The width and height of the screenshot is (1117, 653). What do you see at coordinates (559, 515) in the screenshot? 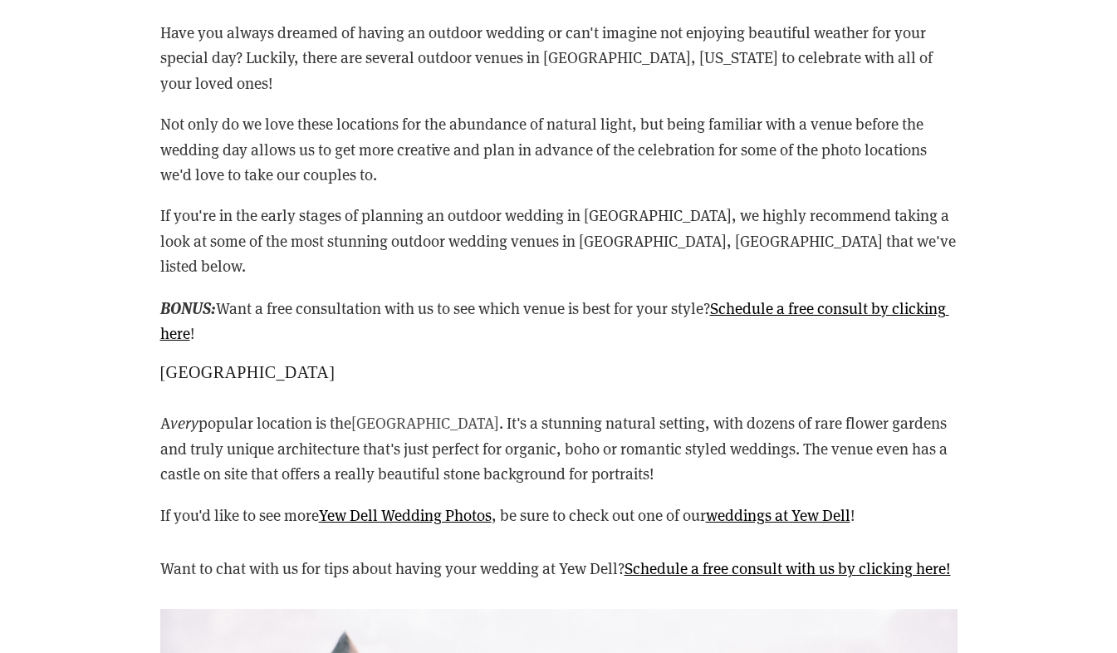
I see `p: If you'd like to see more , be sure to check out one of our !` at bounding box center [559, 515].